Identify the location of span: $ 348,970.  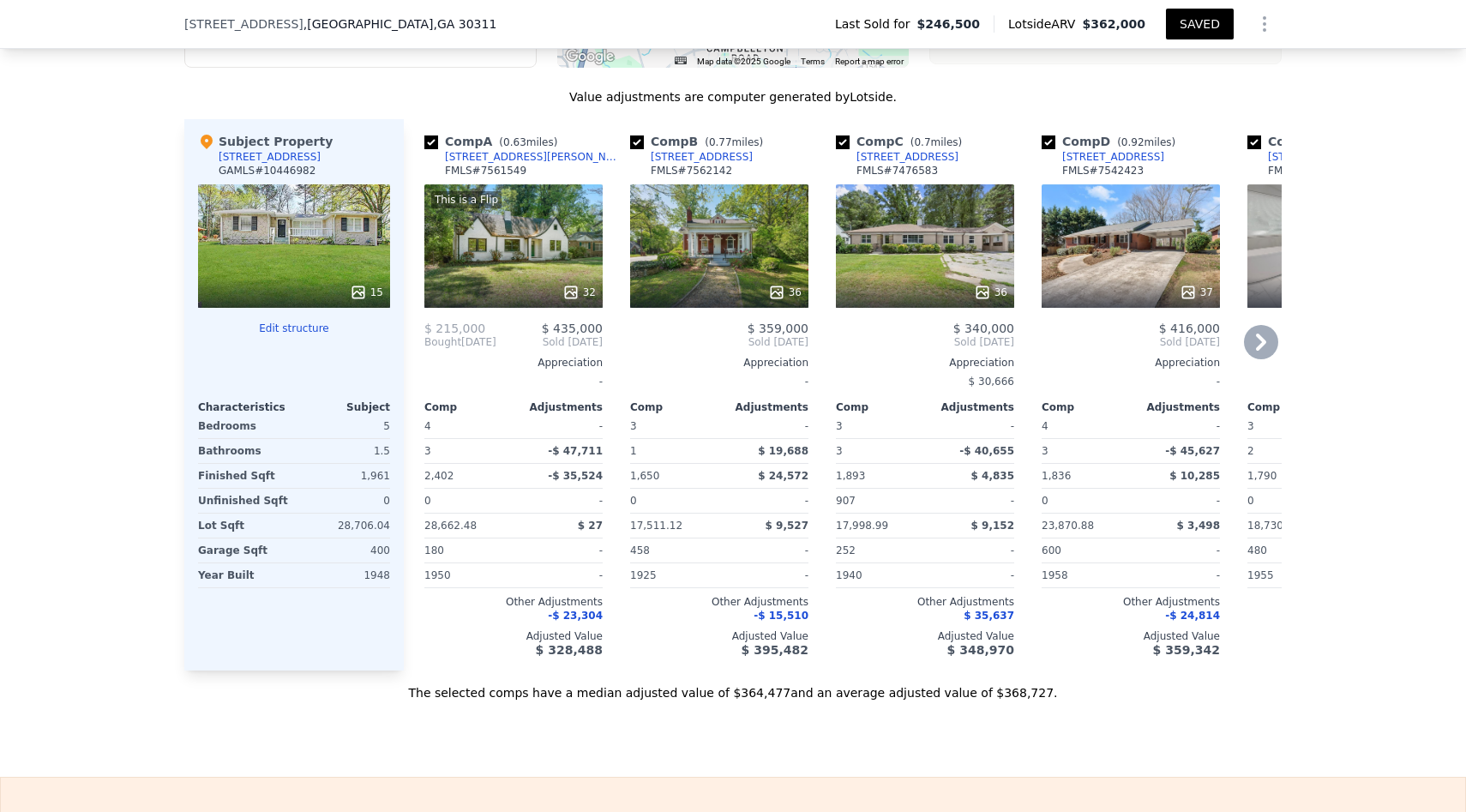
(981, 649).